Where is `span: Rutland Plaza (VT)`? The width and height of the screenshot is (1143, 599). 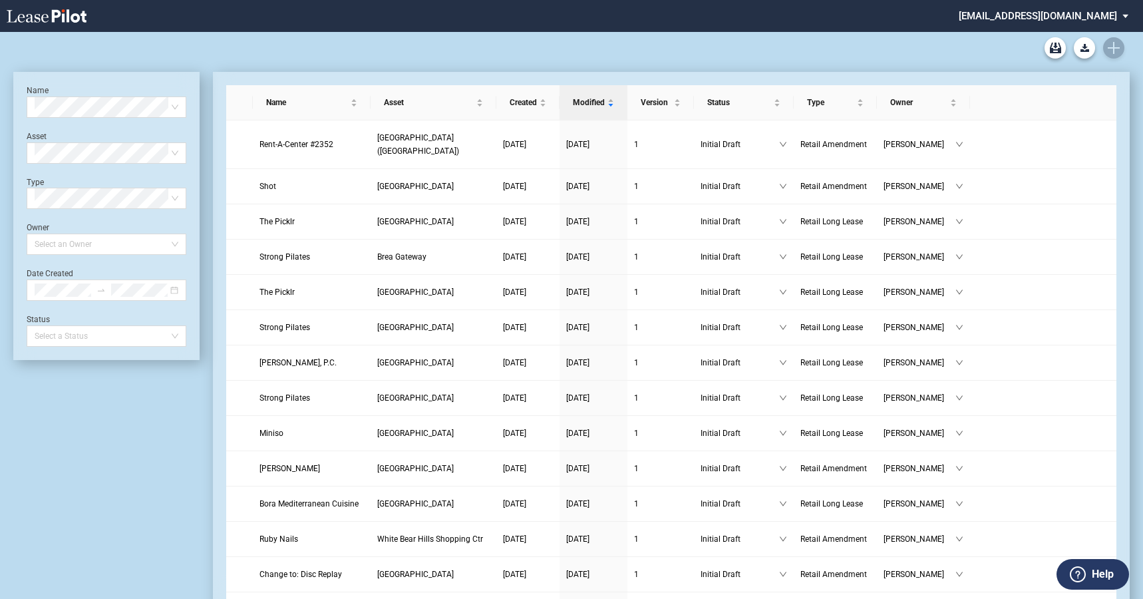 span: Rutland Plaza (VT) is located at coordinates (418, 144).